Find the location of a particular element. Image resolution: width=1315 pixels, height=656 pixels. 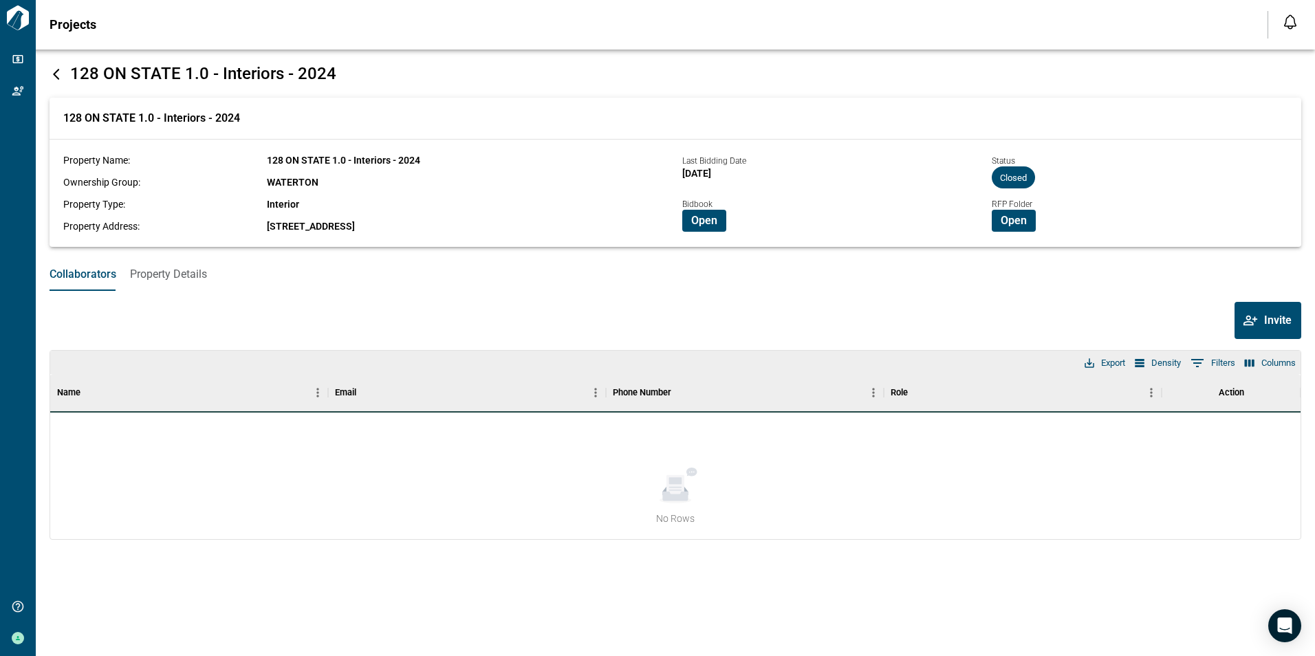

div: Action is located at coordinates (1231, 393).